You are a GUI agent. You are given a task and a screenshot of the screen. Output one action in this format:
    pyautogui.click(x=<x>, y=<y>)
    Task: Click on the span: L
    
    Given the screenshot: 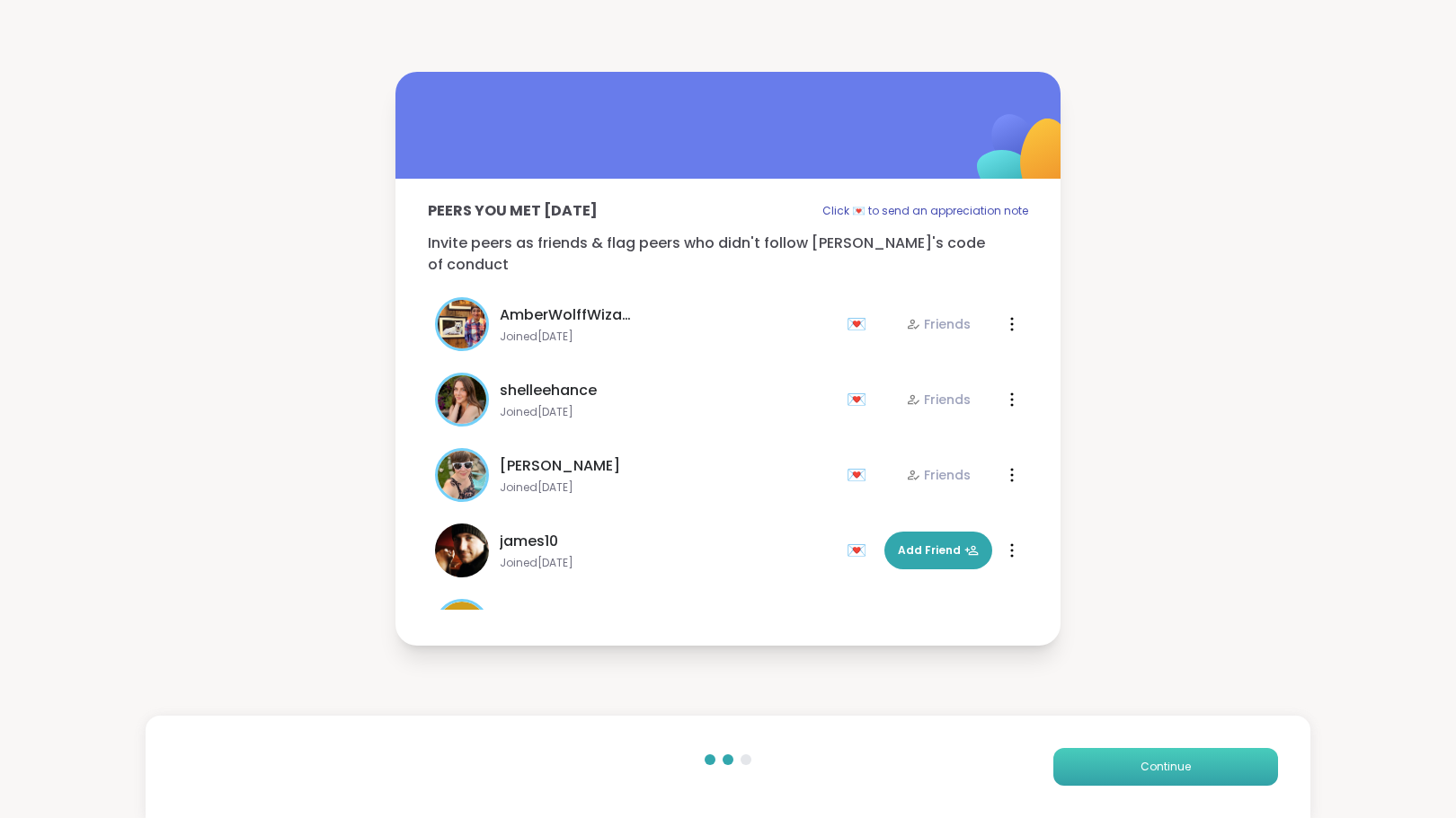 What is the action you would take?
    pyautogui.click(x=462, y=626)
    